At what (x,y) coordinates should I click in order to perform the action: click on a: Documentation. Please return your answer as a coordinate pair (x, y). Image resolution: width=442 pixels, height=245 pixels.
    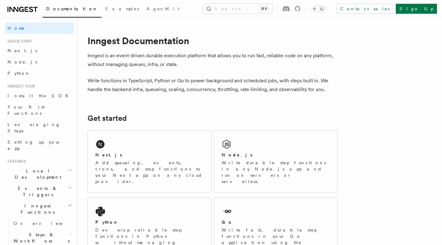
    Looking at the image, I should click on (72, 10).